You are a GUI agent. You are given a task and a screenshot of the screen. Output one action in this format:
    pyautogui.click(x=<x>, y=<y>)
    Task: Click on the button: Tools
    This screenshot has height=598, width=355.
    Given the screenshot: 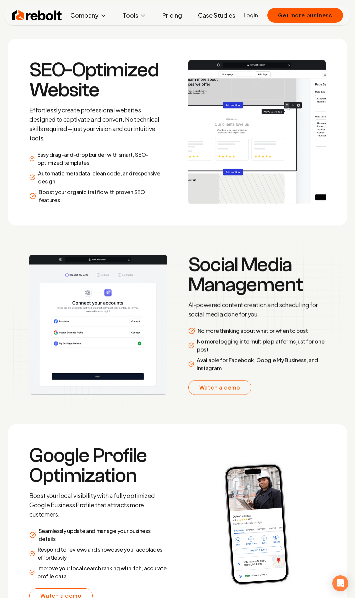 What is the action you would take?
    pyautogui.click(x=134, y=15)
    